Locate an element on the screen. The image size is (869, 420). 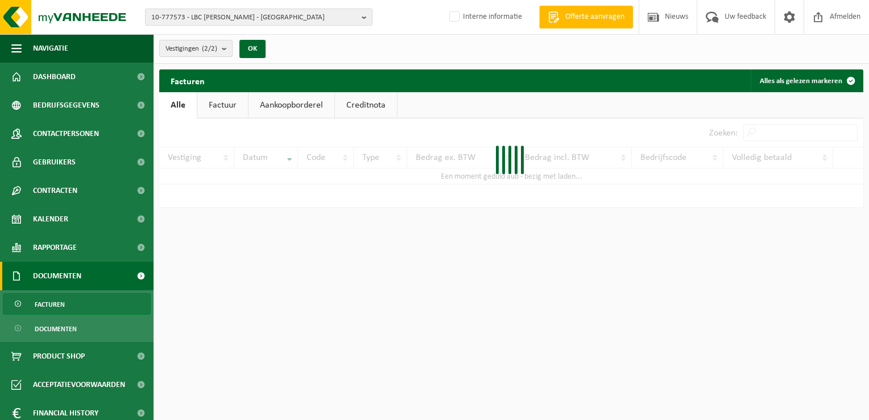
span: Contactpersonen is located at coordinates (66, 134).